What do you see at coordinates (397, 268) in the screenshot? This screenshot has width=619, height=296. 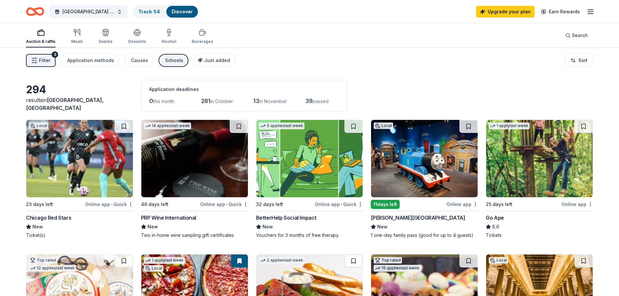 I see `div: 15 applies last week` at bounding box center [397, 268].